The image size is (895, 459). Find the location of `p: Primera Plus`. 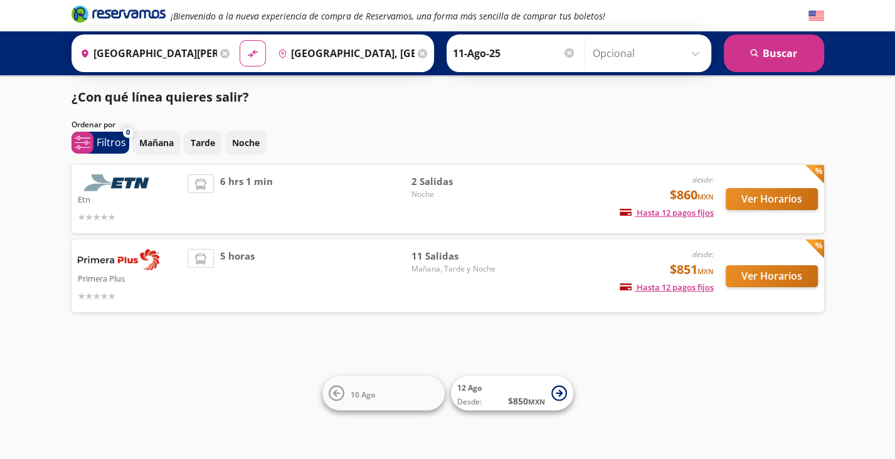

p: Primera Plus is located at coordinates (130, 278).